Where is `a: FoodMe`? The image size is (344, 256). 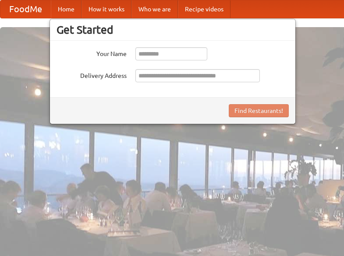
a: FoodMe is located at coordinates (25, 9).